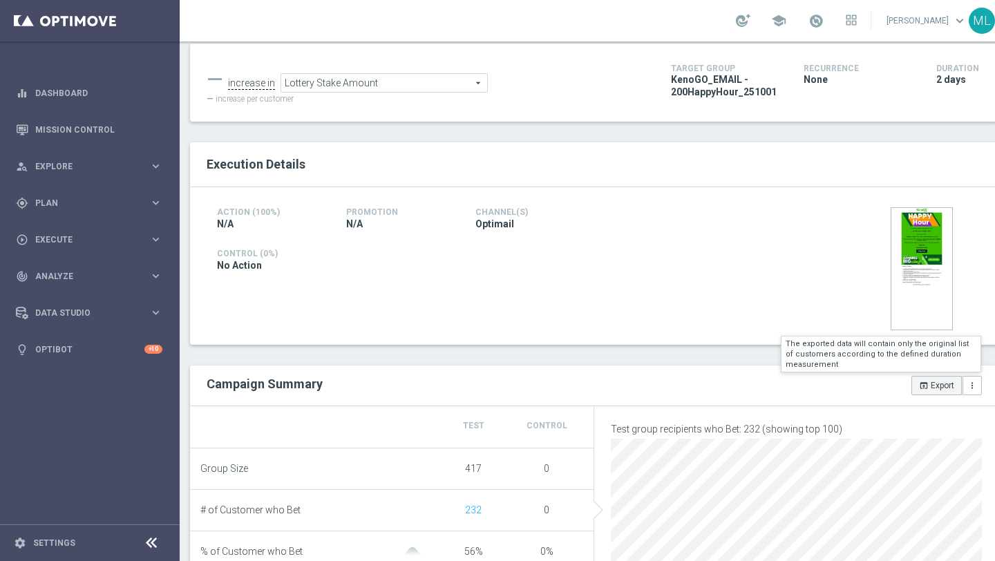  What do you see at coordinates (256, 164) in the screenshot?
I see `span: Execution Details` at bounding box center [256, 164].